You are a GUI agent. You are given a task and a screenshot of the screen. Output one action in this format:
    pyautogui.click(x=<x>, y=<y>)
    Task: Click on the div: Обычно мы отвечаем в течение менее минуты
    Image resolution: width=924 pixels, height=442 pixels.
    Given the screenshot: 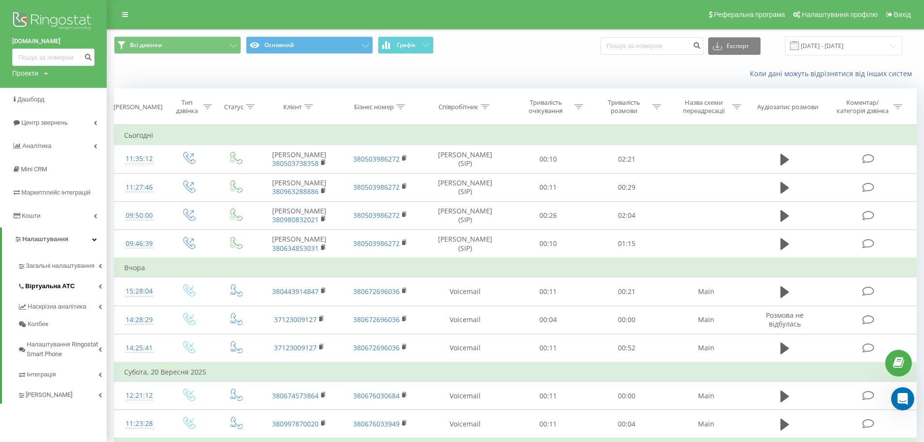 What is the action you would take?
    pyautogui.click(x=91, y=215)
    